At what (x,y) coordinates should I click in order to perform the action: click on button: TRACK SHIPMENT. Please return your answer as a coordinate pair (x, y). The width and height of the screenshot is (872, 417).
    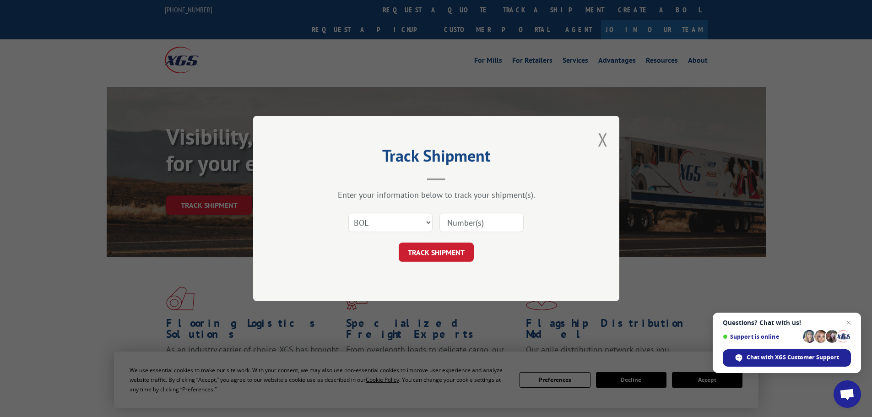
    Looking at the image, I should click on (436, 252).